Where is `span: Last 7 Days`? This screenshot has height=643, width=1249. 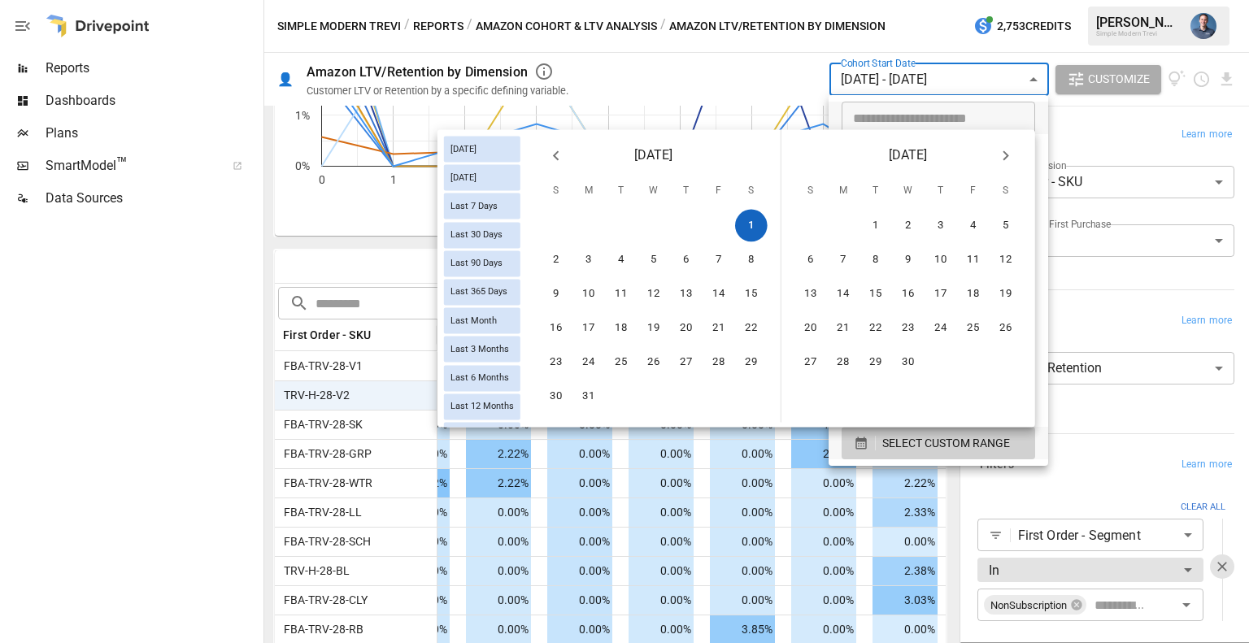 span: Last 7 Days is located at coordinates (474, 206).